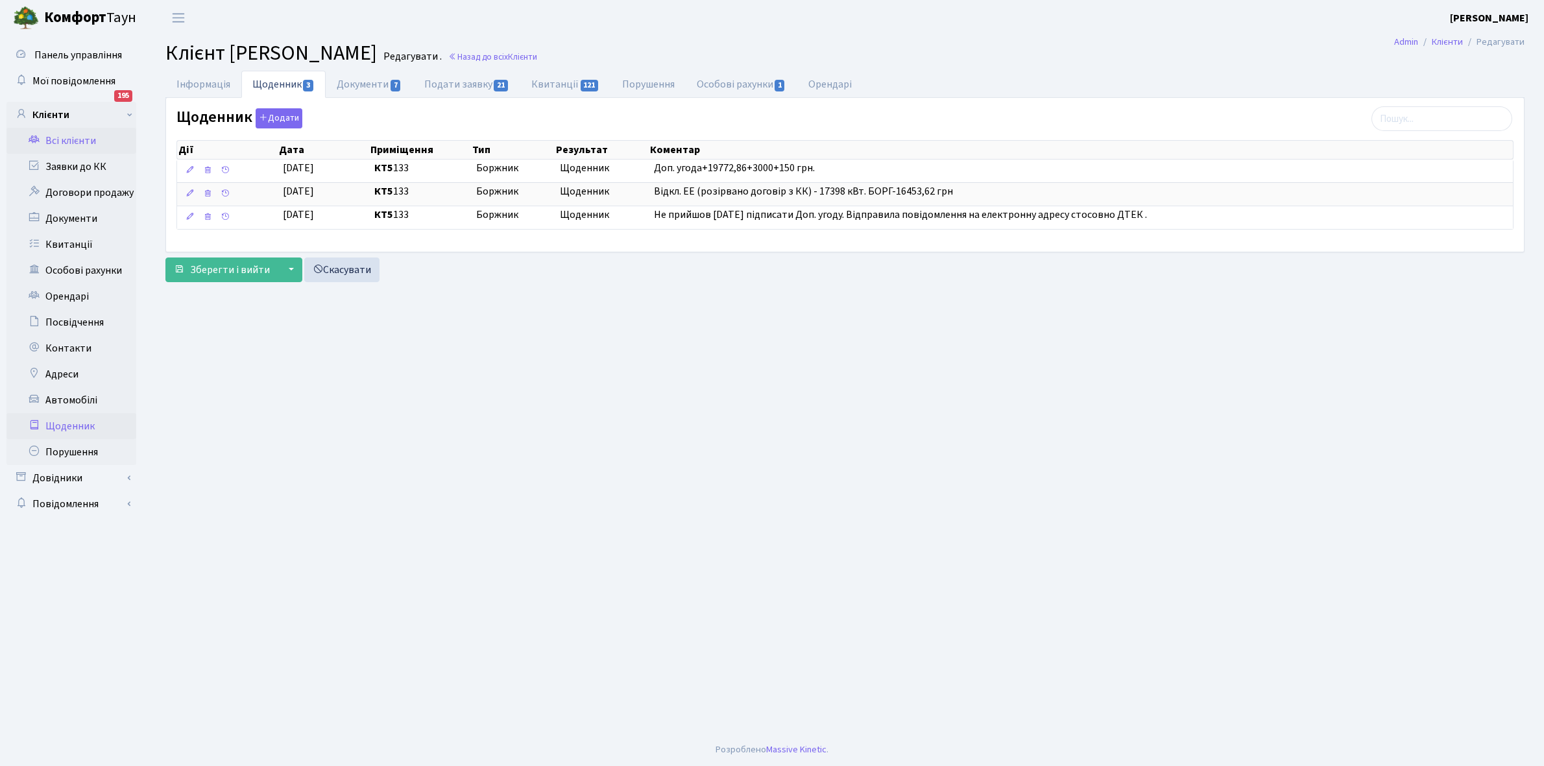 The height and width of the screenshot is (766, 1544). Describe the element at coordinates (178, 18) in the screenshot. I see `button: Переключити навігацію` at that location.